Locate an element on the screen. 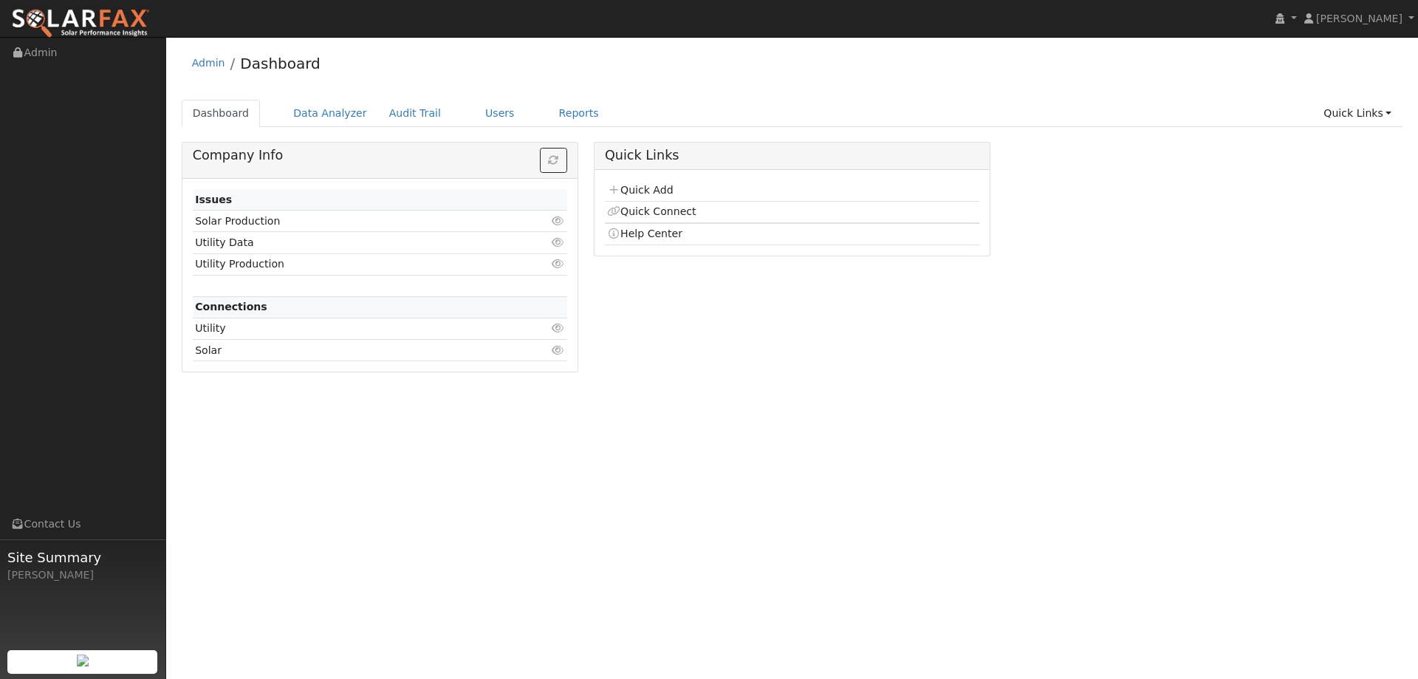 This screenshot has height=679, width=1418. a: Audit Trail is located at coordinates (415, 113).